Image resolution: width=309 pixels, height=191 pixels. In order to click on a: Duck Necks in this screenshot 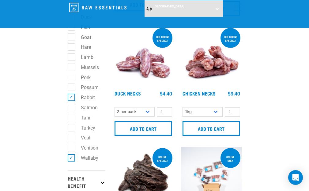, I will do `click(128, 93)`.